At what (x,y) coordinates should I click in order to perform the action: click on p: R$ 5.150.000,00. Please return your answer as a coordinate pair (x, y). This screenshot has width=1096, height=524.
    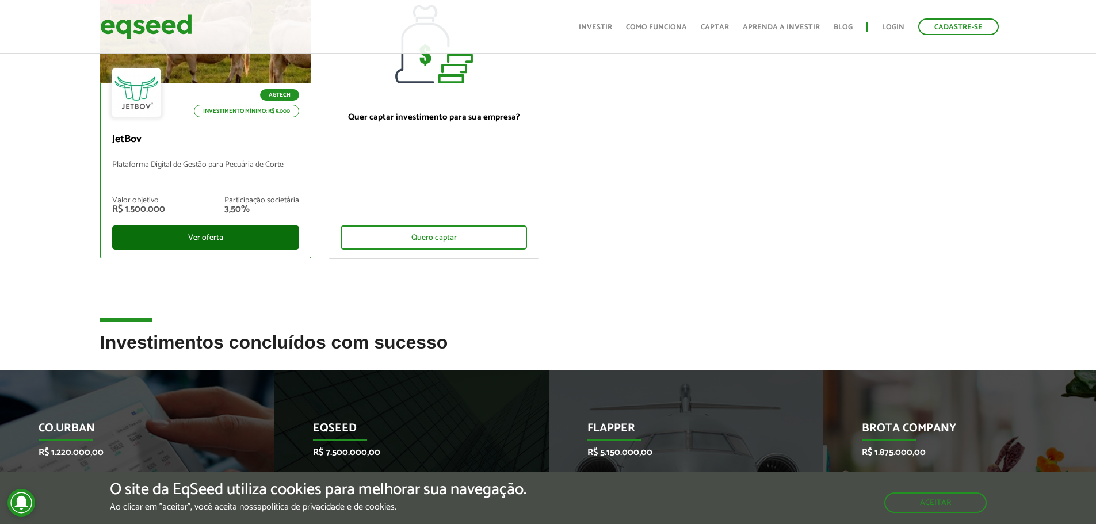
    Looking at the image, I should click on (677, 452).